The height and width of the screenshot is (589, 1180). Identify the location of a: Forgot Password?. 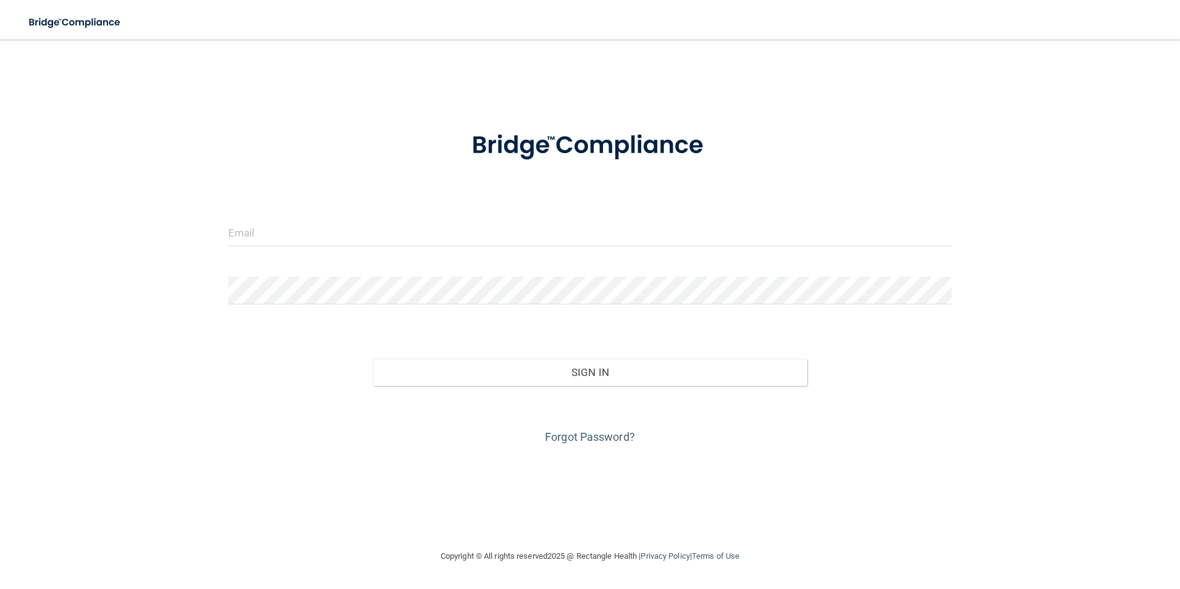
(590, 436).